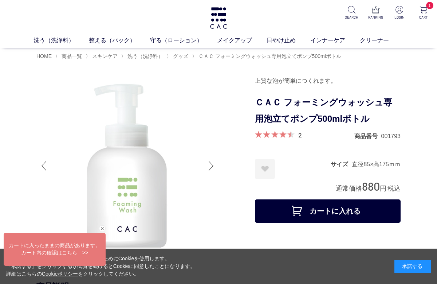 The width and height of the screenshot is (437, 284). I want to click on a: ＣＡＣ フォーミングウォッシュ専用泡立てポンプ500mlボトル, so click(269, 56).